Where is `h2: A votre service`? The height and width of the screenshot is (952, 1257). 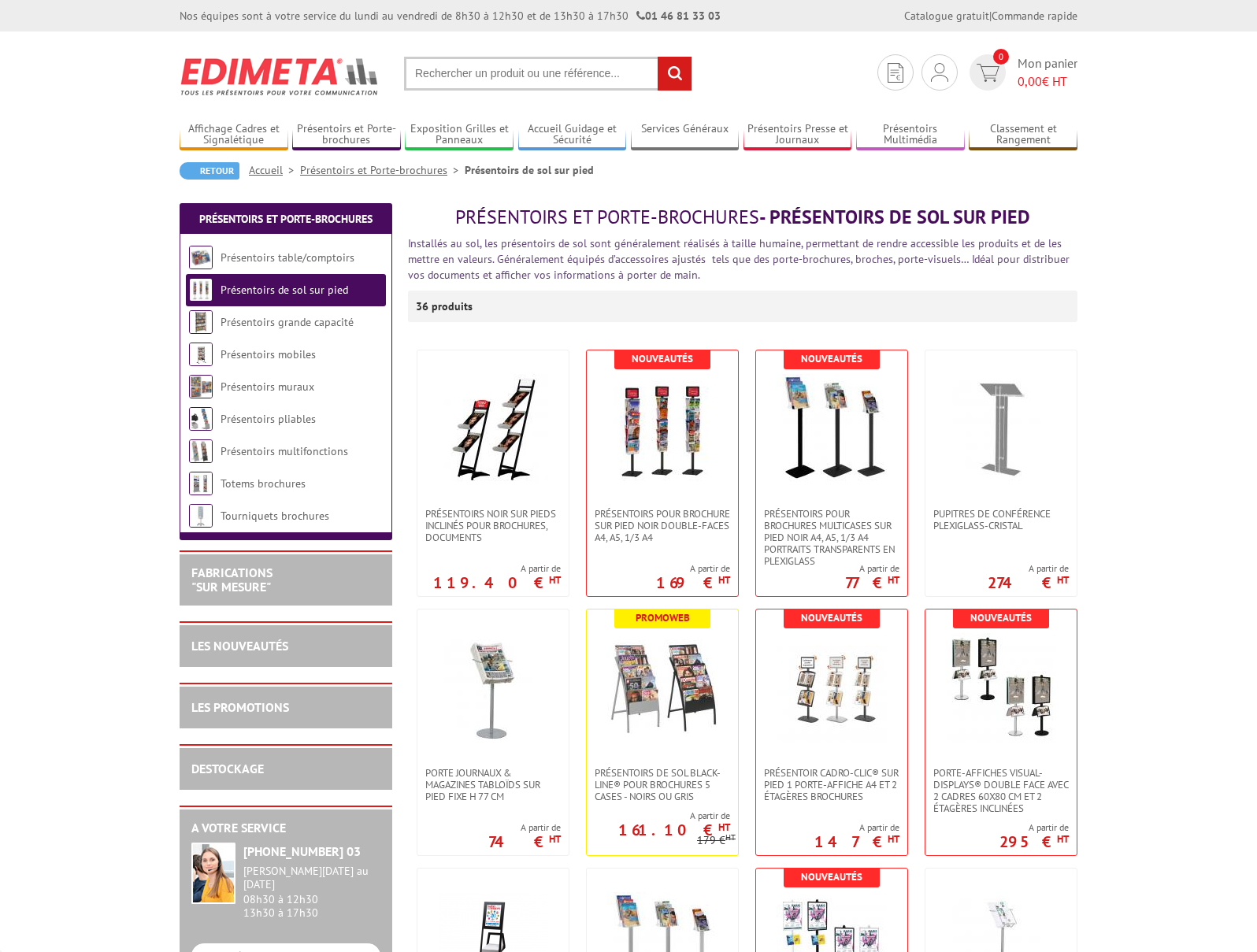
h2: A votre service is located at coordinates (286, 829).